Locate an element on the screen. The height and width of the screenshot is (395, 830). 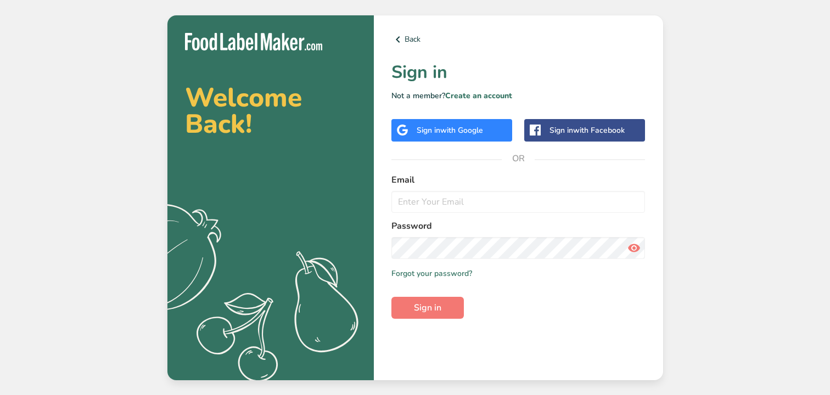
h2: Welcome Back! is located at coordinates (271, 111).